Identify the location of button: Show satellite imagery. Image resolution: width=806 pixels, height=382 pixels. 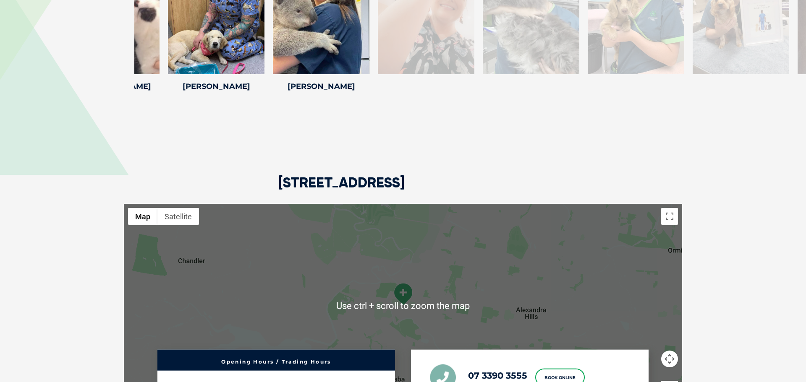
(178, 217).